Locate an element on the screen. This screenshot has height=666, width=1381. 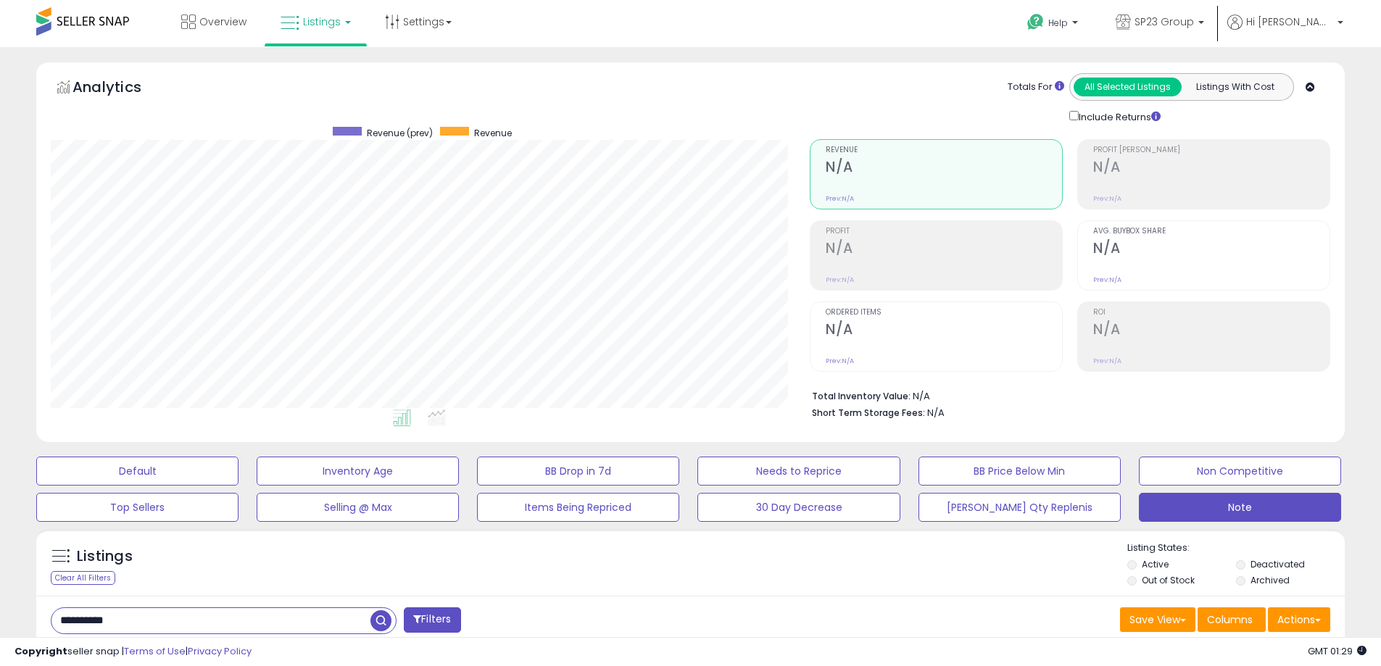
button: BB Drop in 7d is located at coordinates (578, 471).